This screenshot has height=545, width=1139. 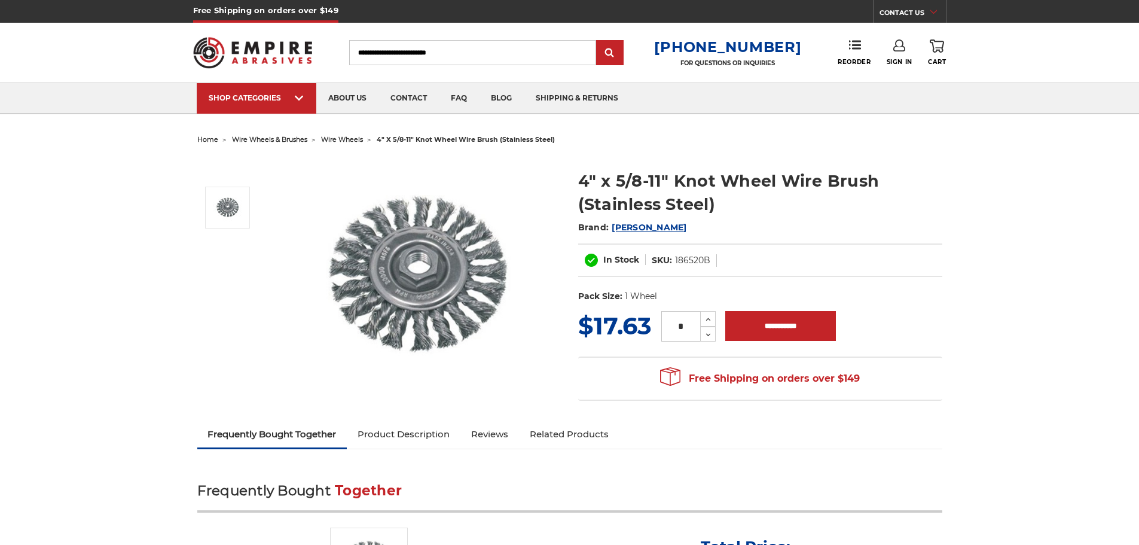 What do you see at coordinates (466, 139) in the screenshot?
I see `span: 4" x 5/8-11" knot wheel wire brush (stainless steel)` at bounding box center [466, 139].